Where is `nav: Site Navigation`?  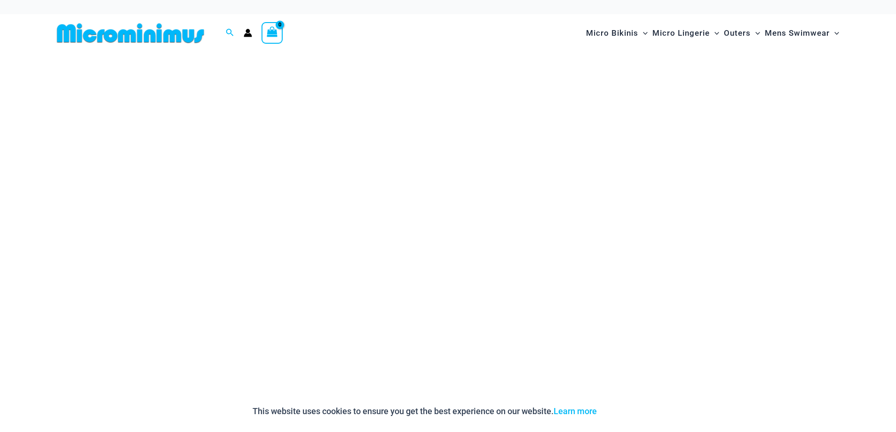 nav: Site Navigation is located at coordinates (713, 33).